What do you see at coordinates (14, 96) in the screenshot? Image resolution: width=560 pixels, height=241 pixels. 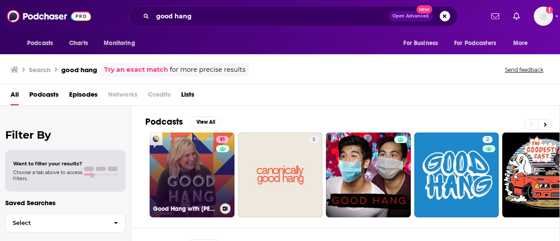 I see `span: All` at bounding box center [14, 96].